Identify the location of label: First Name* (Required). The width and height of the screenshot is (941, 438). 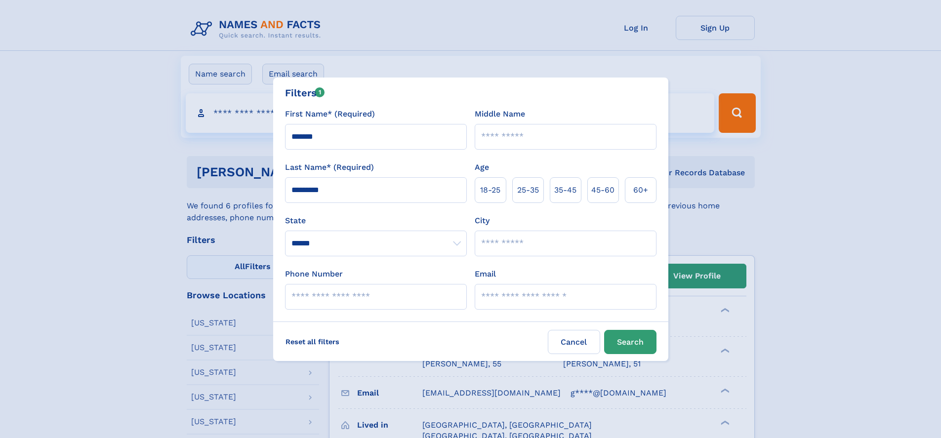
(330, 114).